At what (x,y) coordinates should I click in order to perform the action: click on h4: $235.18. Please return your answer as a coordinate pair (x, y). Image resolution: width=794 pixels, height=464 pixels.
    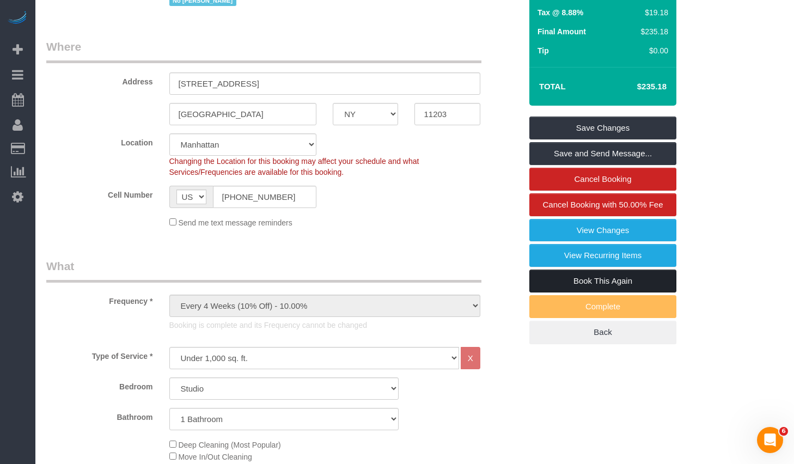
    Looking at the image, I should click on (636, 87).